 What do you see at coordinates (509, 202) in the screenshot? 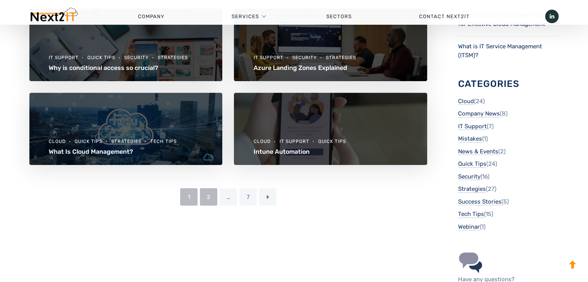
I see `li: (5)` at bounding box center [509, 202].